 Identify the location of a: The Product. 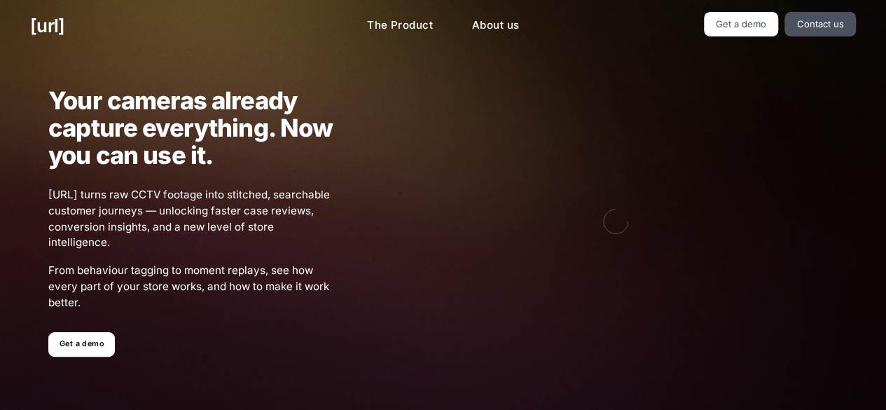
(400, 25).